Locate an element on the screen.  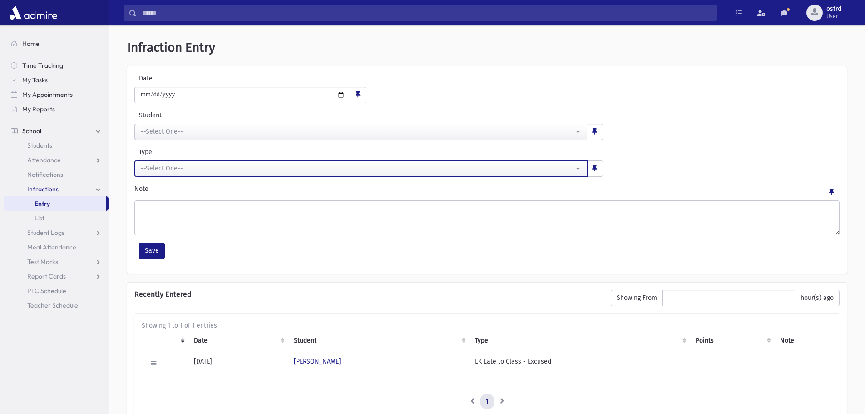
label: Student is located at coordinates (291, 115).